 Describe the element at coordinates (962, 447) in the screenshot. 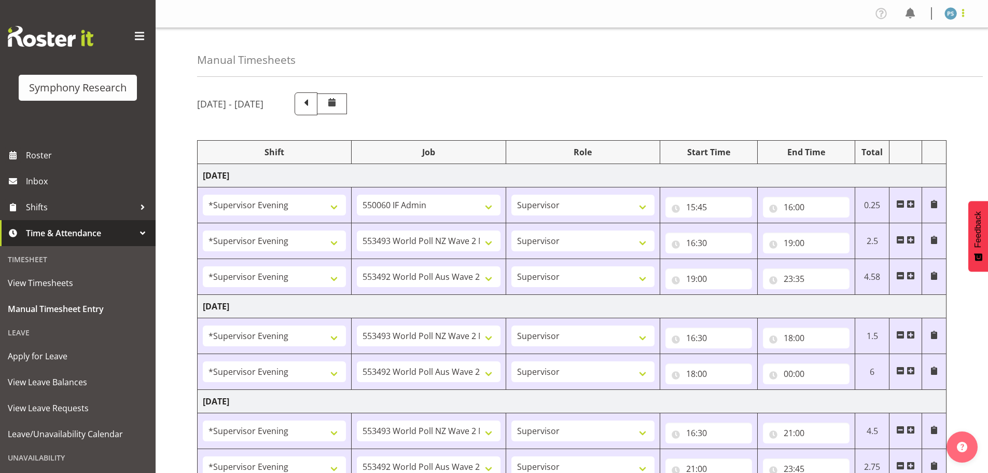

I see `img: help-xxl-2.png` at that location.